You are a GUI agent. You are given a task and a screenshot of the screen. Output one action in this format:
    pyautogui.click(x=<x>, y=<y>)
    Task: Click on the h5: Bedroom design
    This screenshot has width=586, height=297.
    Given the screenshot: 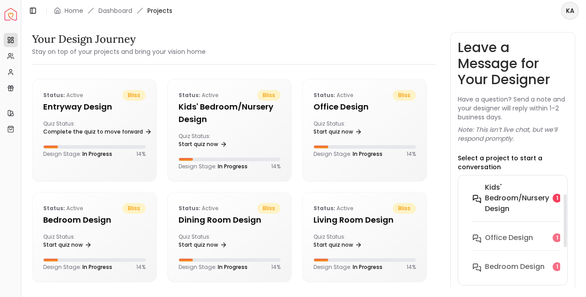 What is the action you would take?
    pyautogui.click(x=94, y=220)
    